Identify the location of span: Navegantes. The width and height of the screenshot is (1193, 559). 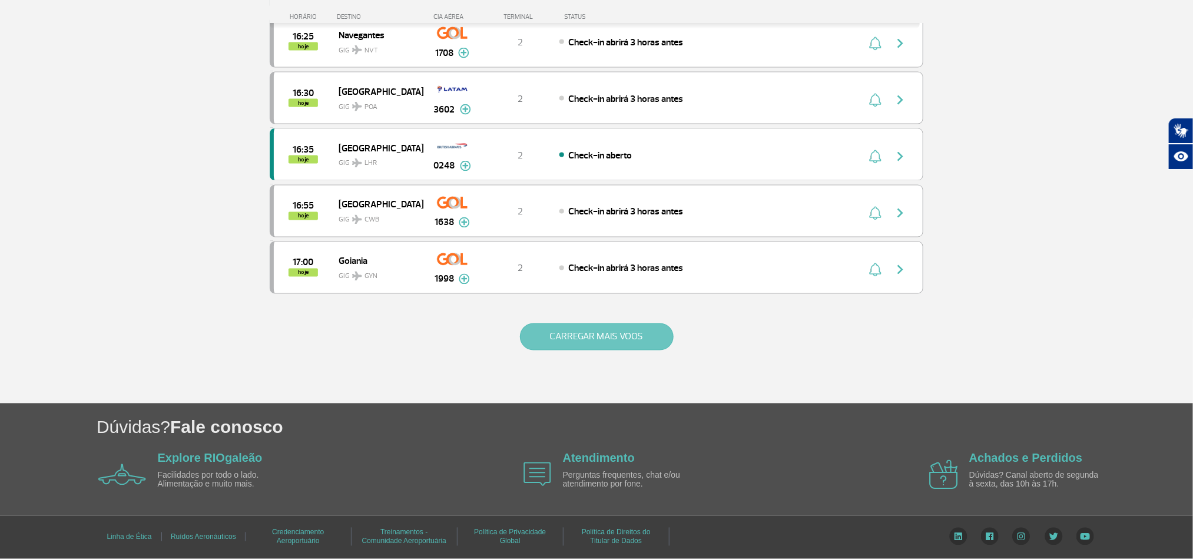
(376, 35).